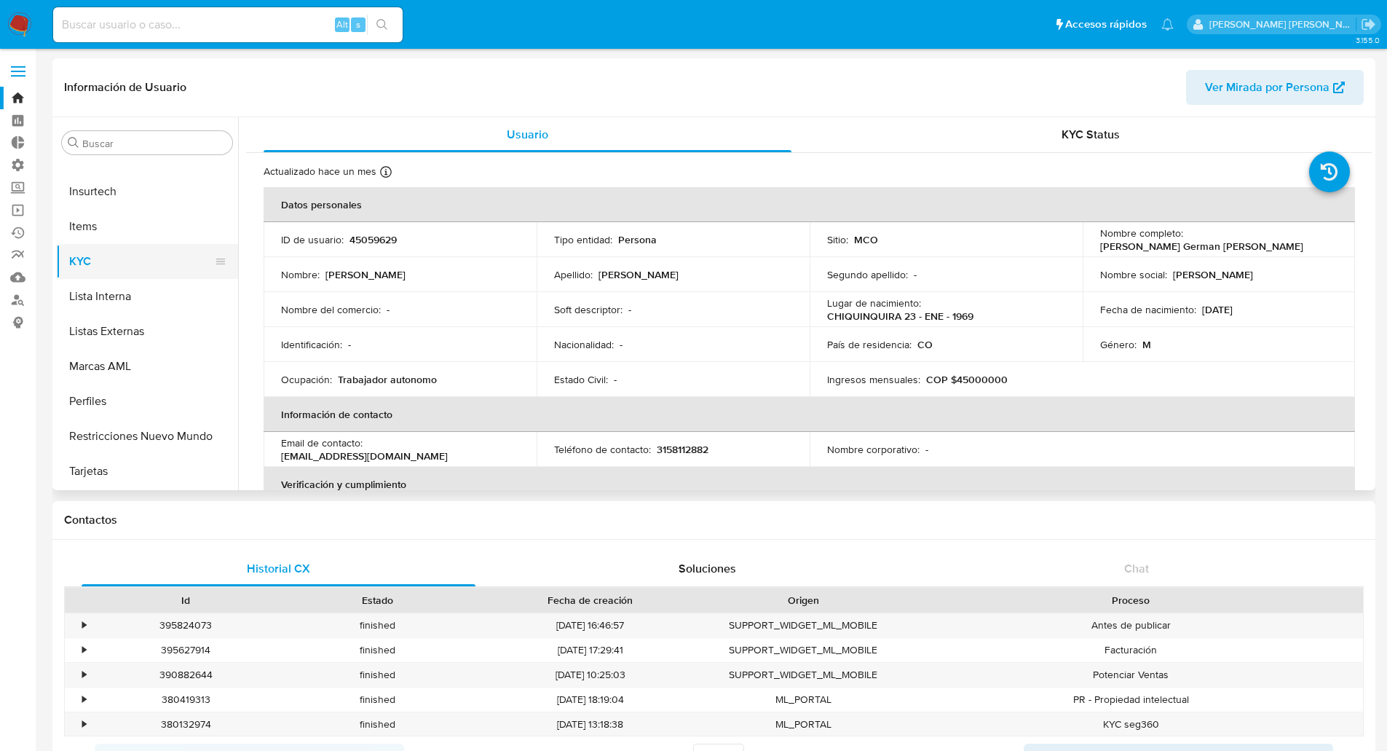 The image size is (1387, 751). Describe the element at coordinates (320, 171) in the screenshot. I see `p: Actualizado hace un mes` at that location.